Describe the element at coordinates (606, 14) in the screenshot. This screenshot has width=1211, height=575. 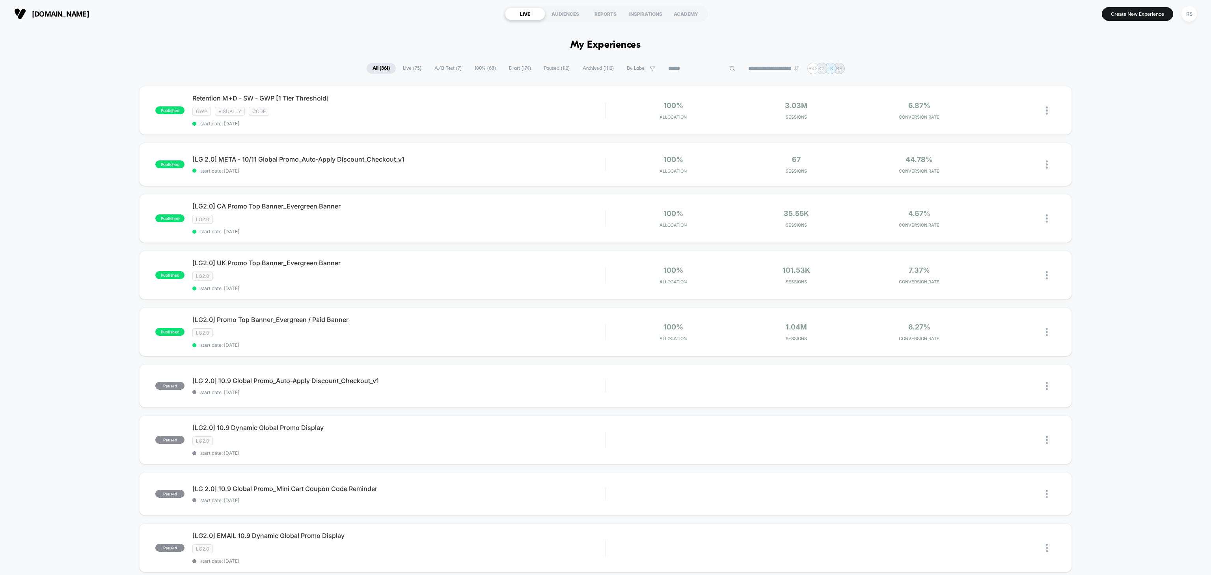
I see `div: REPORTS` at that location.